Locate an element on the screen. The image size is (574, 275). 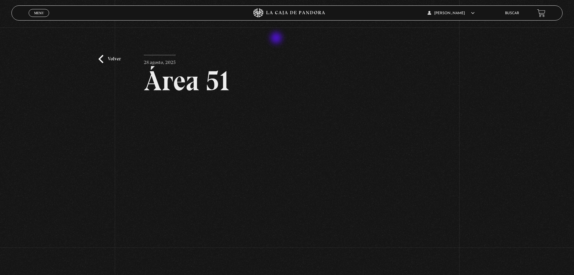
p: 28 agosto, 2025 is located at coordinates (160, 61).